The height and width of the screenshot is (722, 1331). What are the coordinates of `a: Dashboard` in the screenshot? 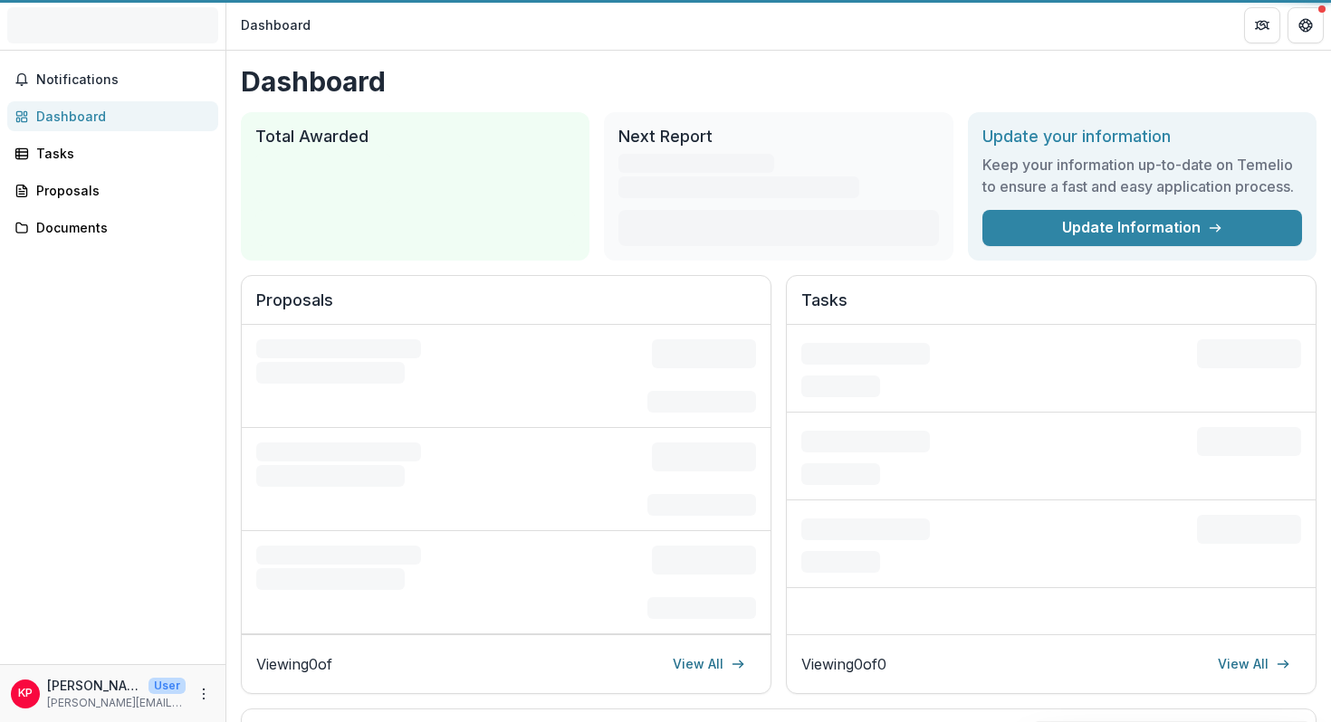 It's located at (112, 116).